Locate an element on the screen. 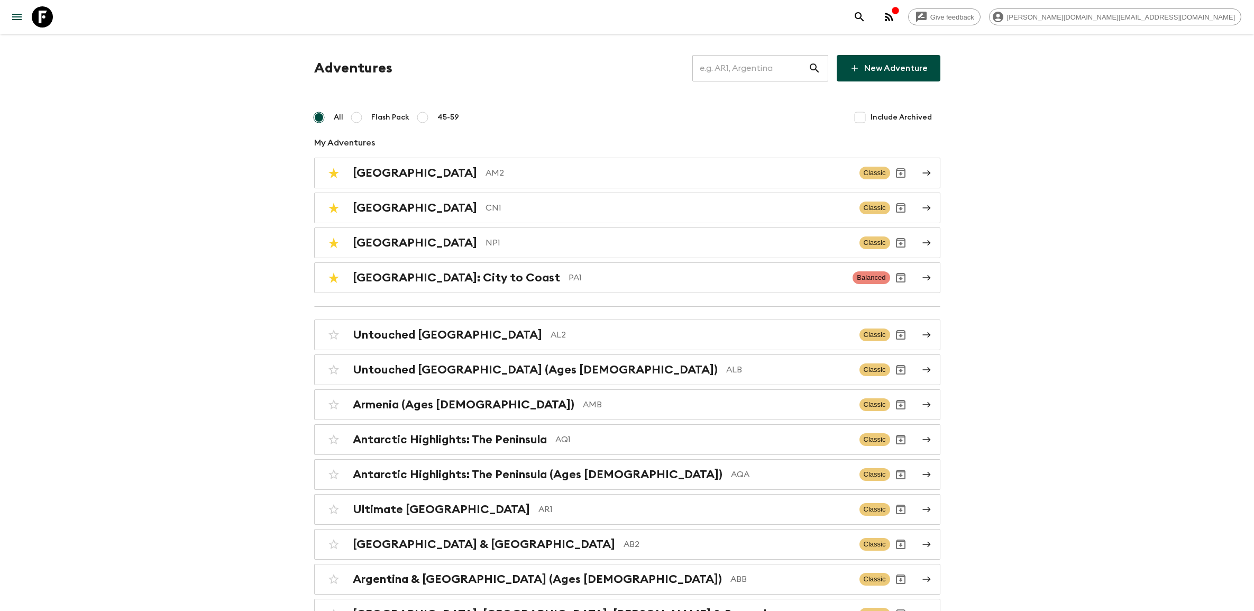 The height and width of the screenshot is (611, 1254). a: Antarctic Highlights: The PeninsulaAQ1ClassicArchive is located at coordinates (627, 440).